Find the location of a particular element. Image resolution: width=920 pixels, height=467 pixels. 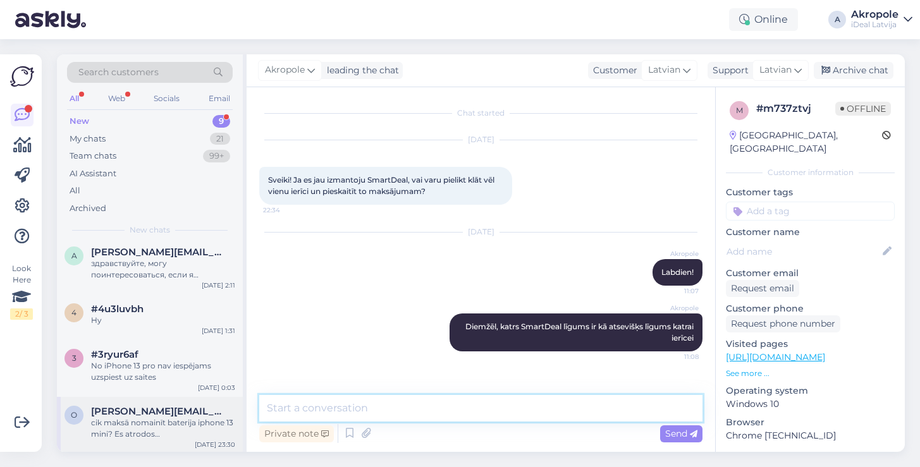

span: m is located at coordinates (739, 110).